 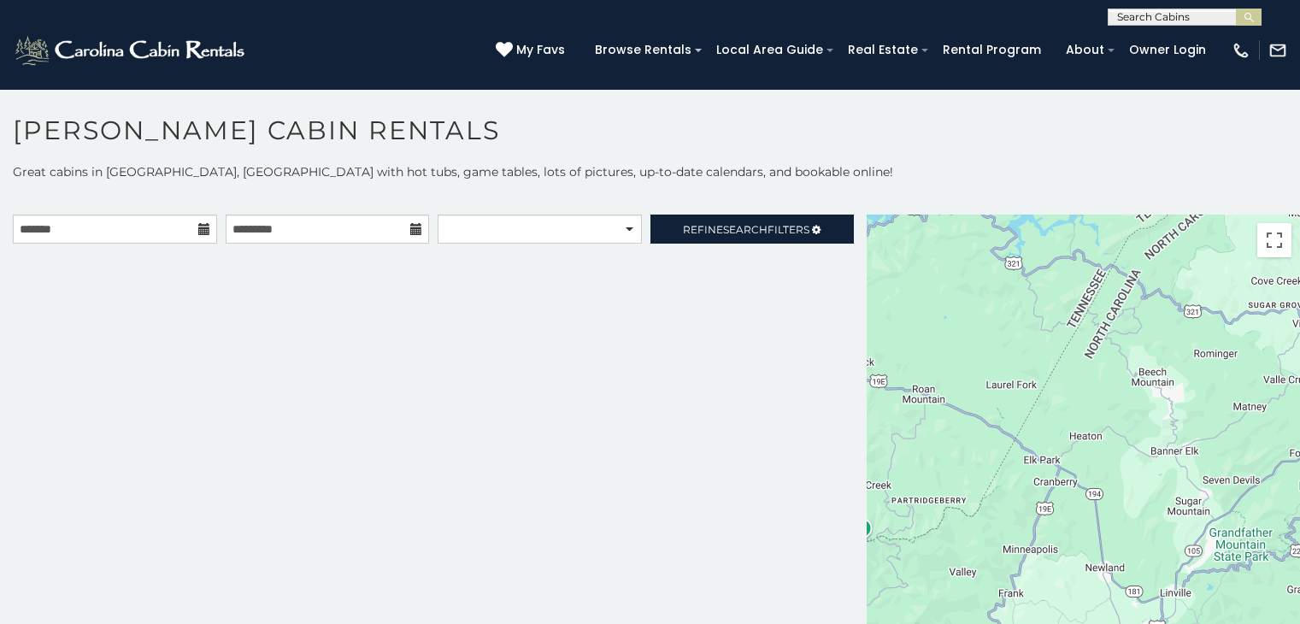 I want to click on a: Owner Login, so click(x=1168, y=50).